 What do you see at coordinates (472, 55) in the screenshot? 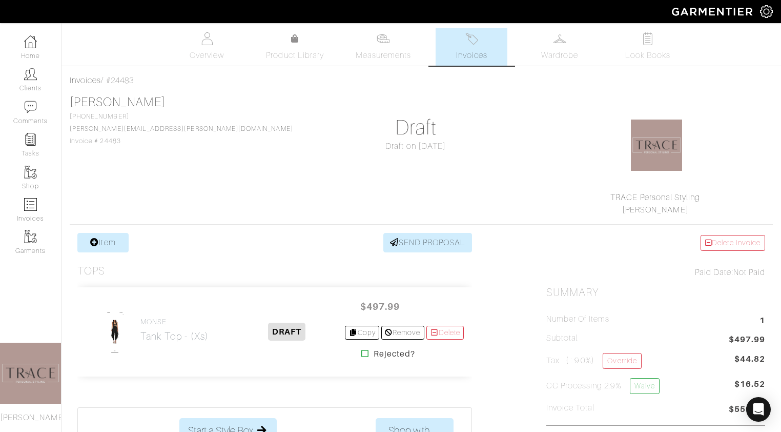
I see `span: Invoices` at bounding box center [472, 55].